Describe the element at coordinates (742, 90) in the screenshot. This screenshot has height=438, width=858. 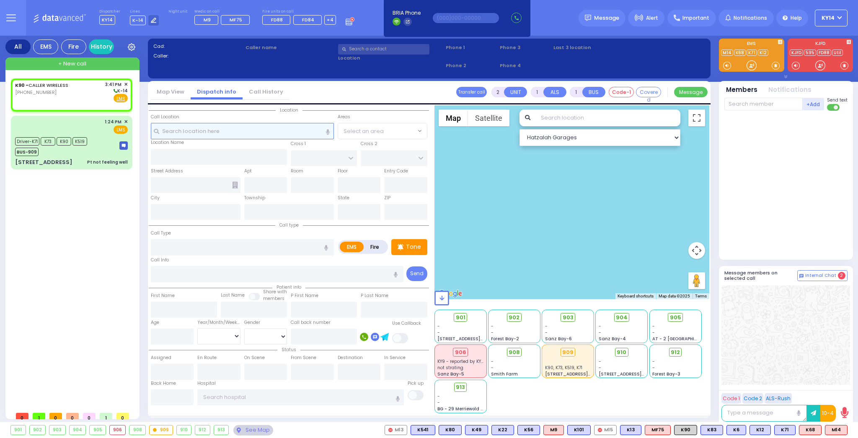
I see `button: Members` at that location.